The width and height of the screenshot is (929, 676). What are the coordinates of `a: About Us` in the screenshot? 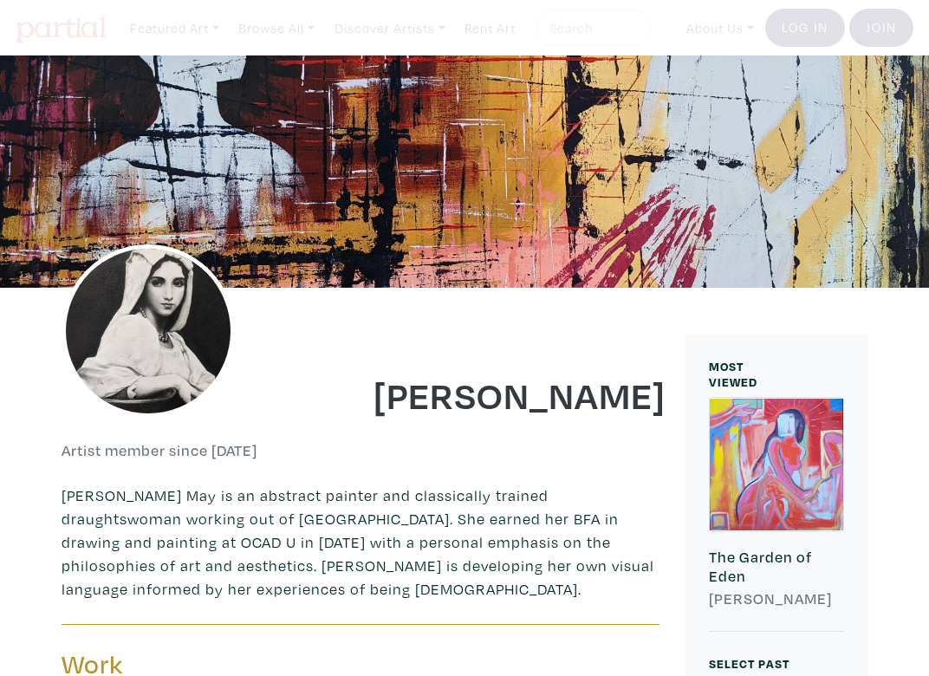 It's located at (720, 28).